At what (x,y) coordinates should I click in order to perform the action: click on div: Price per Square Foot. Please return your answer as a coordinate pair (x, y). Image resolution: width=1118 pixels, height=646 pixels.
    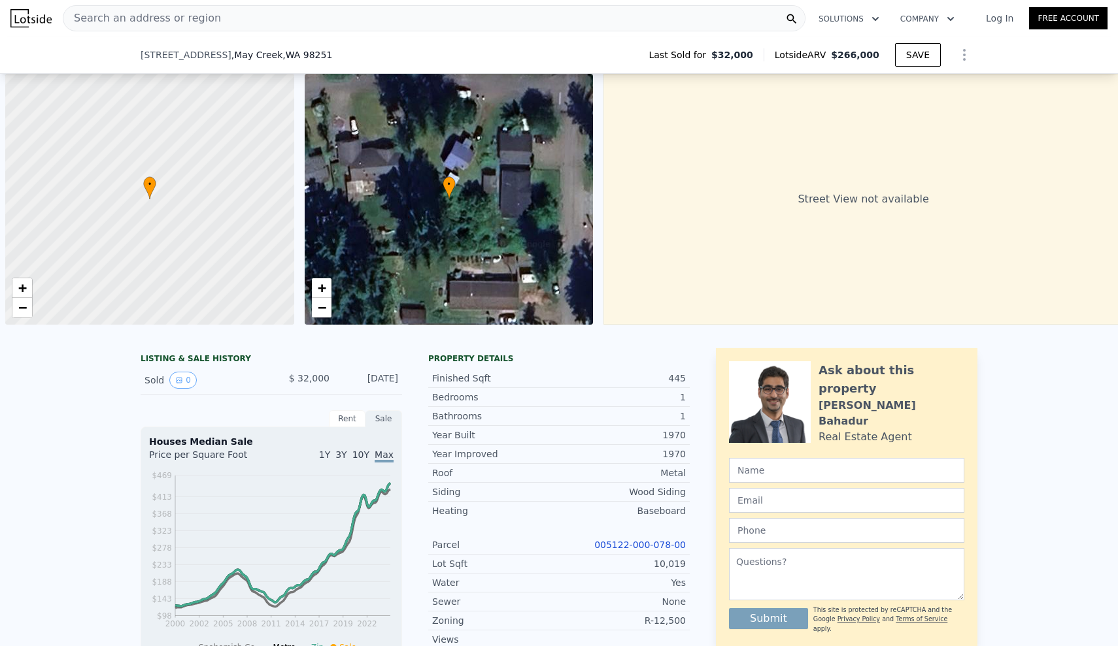
    Looking at the image, I should click on (210, 459).